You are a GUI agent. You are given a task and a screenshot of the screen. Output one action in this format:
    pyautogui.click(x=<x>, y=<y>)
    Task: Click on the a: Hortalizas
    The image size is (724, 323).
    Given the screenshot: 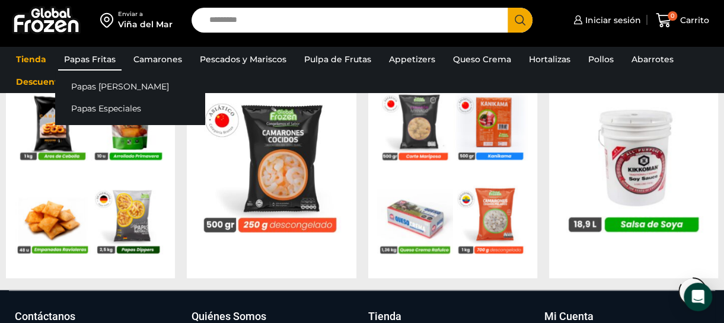 What is the action you would take?
    pyautogui.click(x=550, y=59)
    